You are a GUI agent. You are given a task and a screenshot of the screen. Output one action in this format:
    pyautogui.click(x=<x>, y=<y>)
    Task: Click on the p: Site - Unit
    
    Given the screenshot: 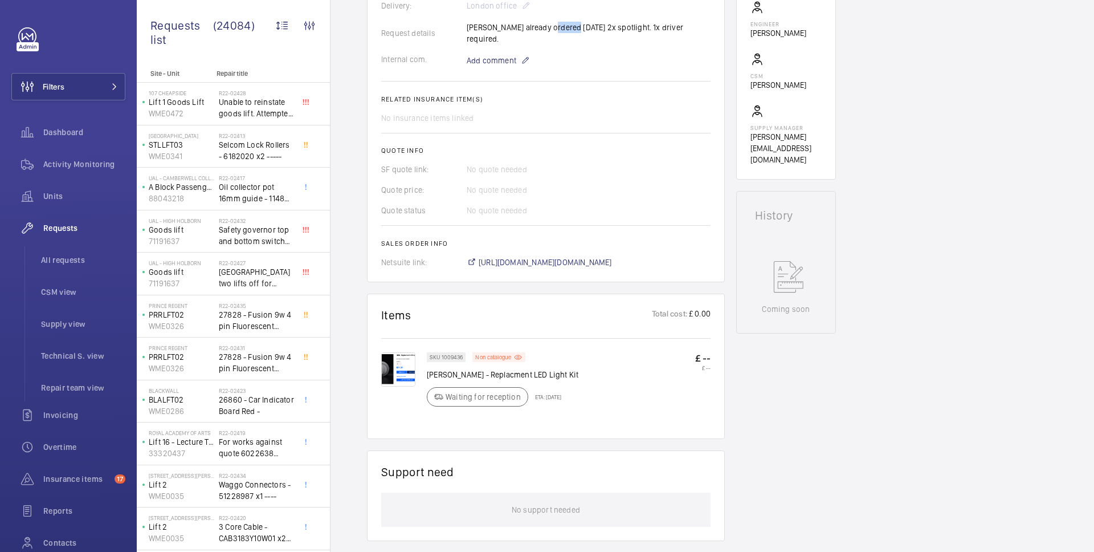 What is the action you would take?
    pyautogui.click(x=174, y=74)
    